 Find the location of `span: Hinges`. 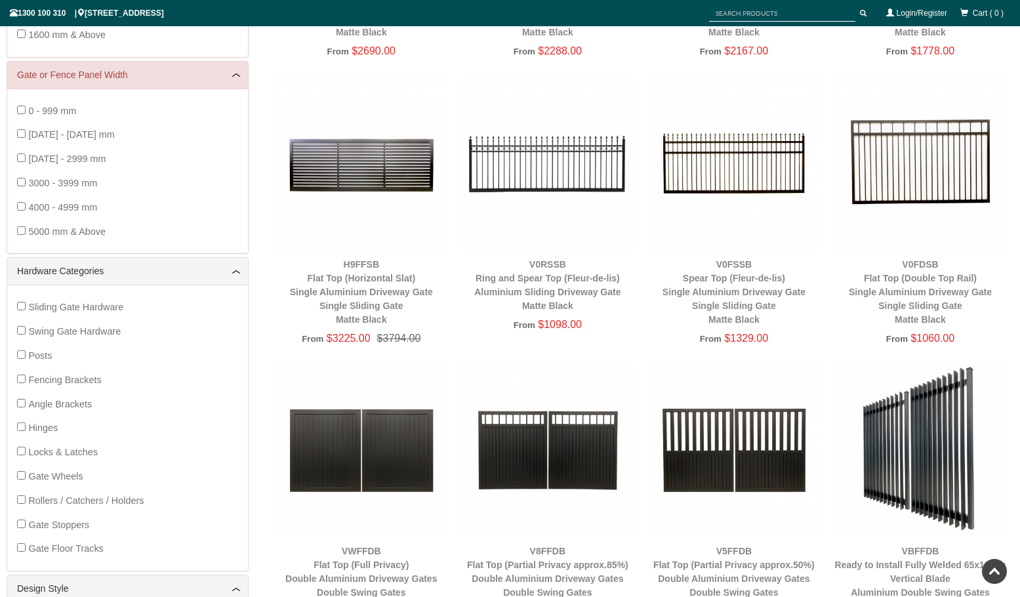

span: Hinges is located at coordinates (43, 428).